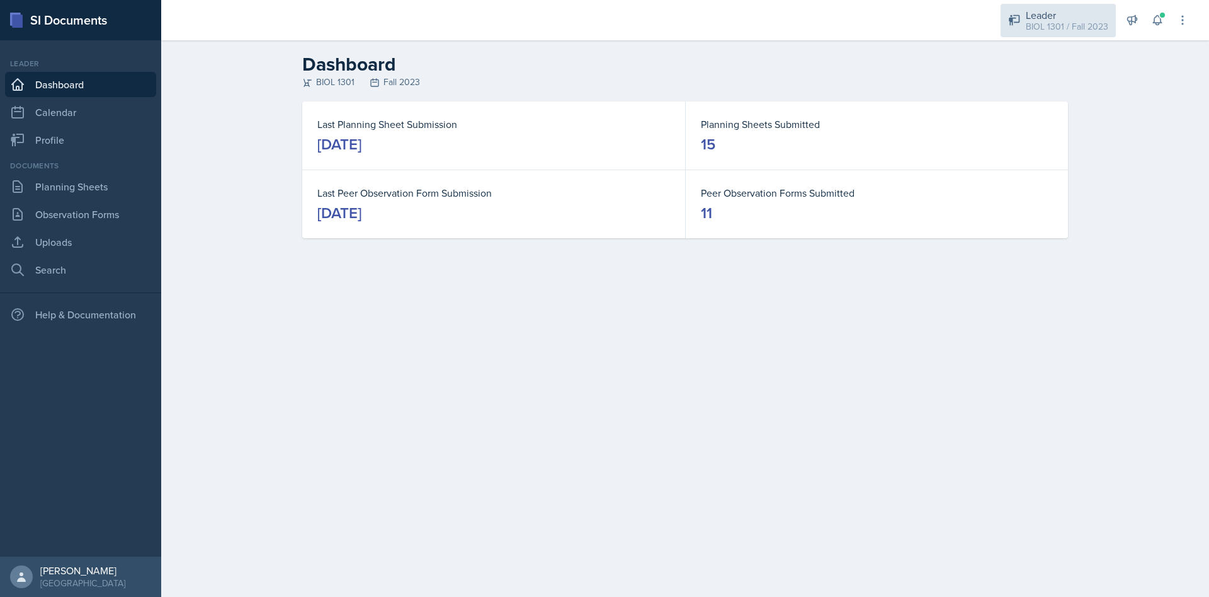 Image resolution: width=1209 pixels, height=597 pixels. Describe the element at coordinates (877, 124) in the screenshot. I see `dt: Planning Sheets Submitted` at that location.